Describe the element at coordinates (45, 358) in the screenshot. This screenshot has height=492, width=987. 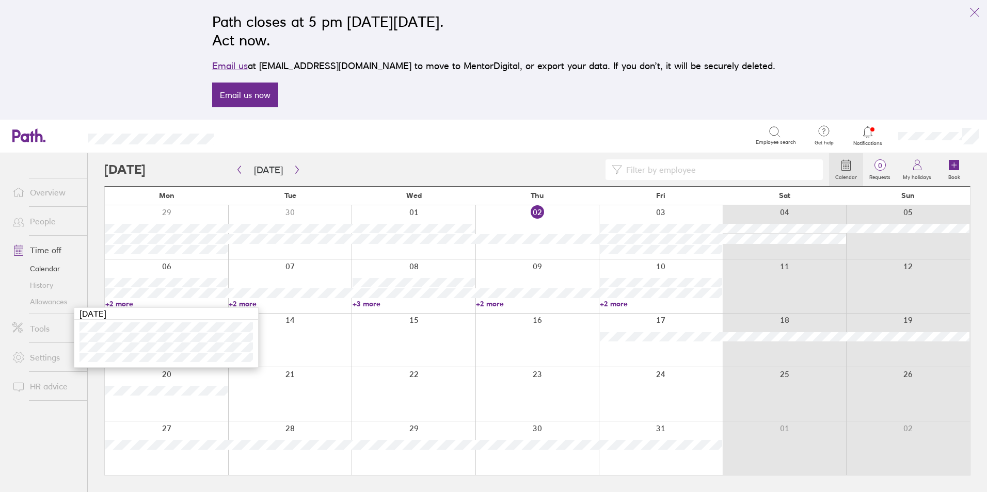
I see `a: Settings` at that location.